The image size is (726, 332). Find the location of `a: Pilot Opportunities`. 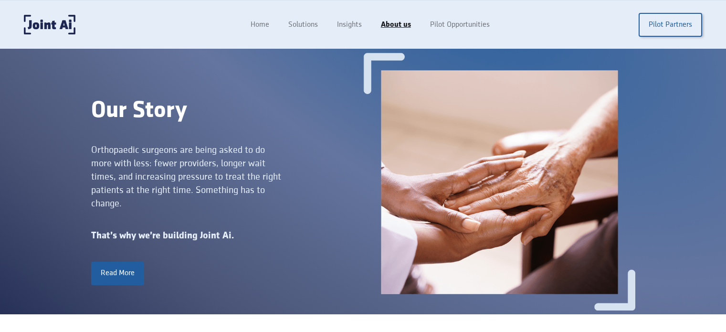

a: Pilot Opportunities is located at coordinates (459, 25).